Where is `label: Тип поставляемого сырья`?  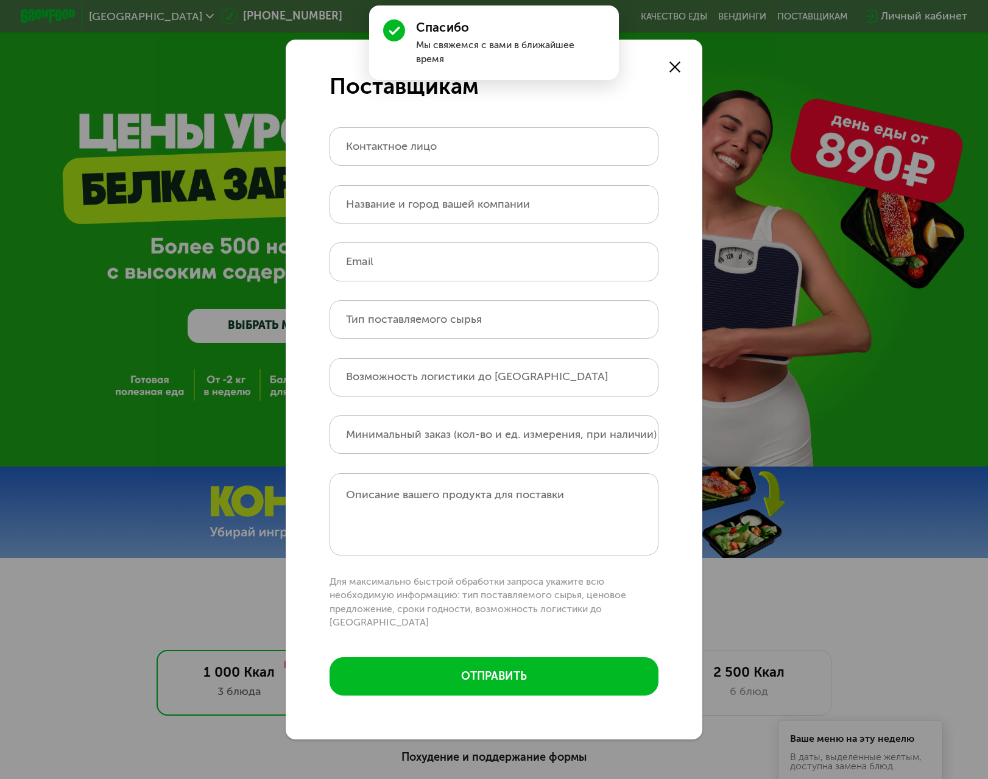
label: Тип поставляемого сырья is located at coordinates (413, 319).